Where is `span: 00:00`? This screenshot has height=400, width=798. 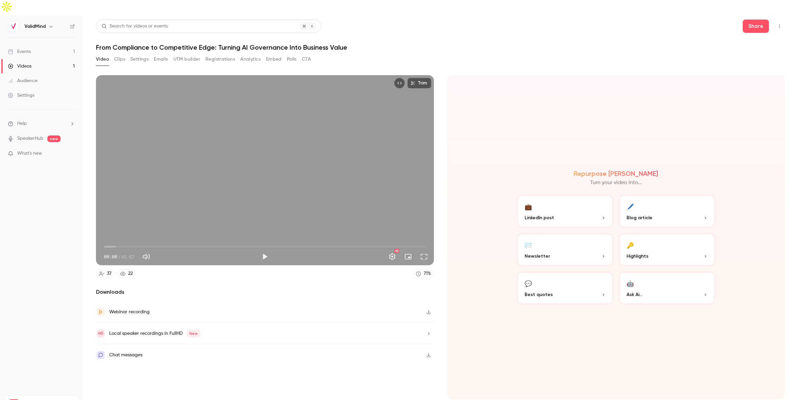 span: 00:00 is located at coordinates (111, 257).